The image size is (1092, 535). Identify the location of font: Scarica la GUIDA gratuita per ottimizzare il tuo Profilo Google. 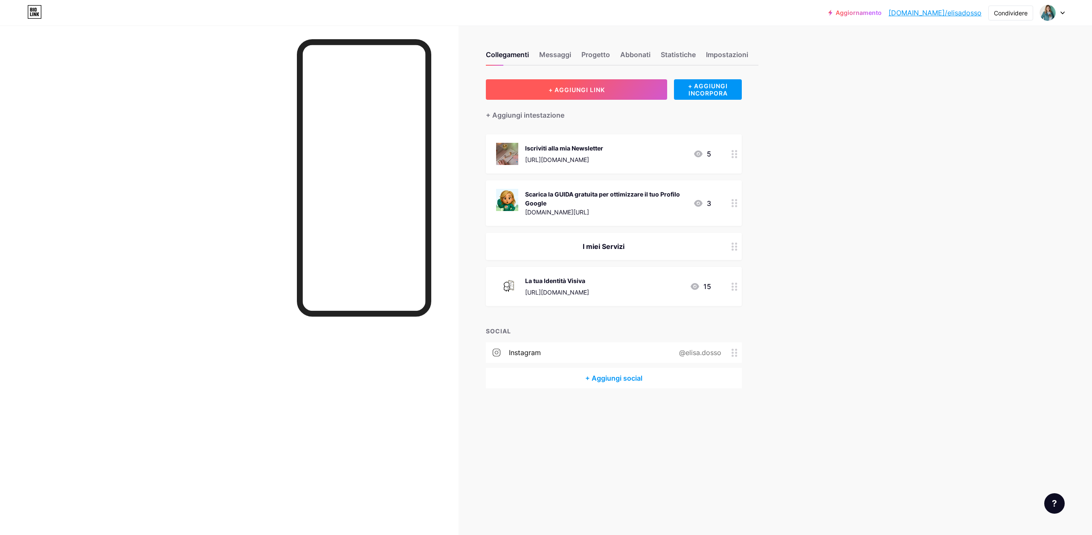
(602, 199).